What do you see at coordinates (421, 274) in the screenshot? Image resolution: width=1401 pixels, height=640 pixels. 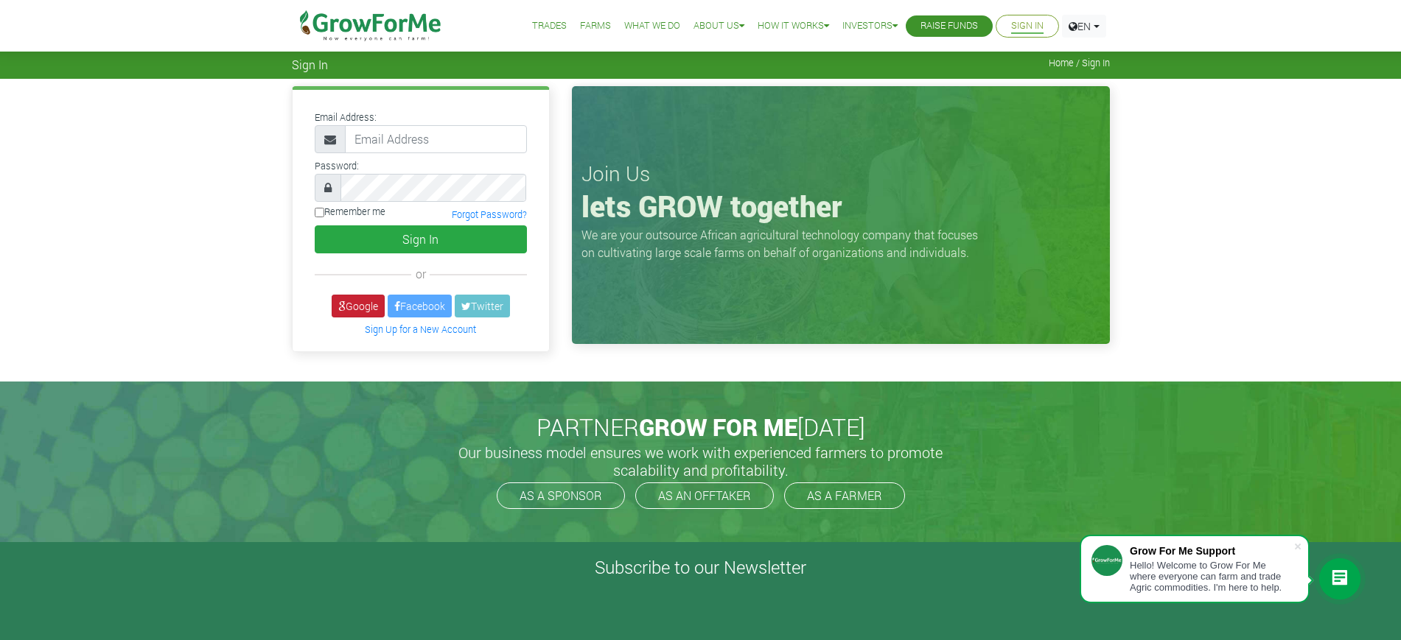 I see `div: or` at bounding box center [421, 274].